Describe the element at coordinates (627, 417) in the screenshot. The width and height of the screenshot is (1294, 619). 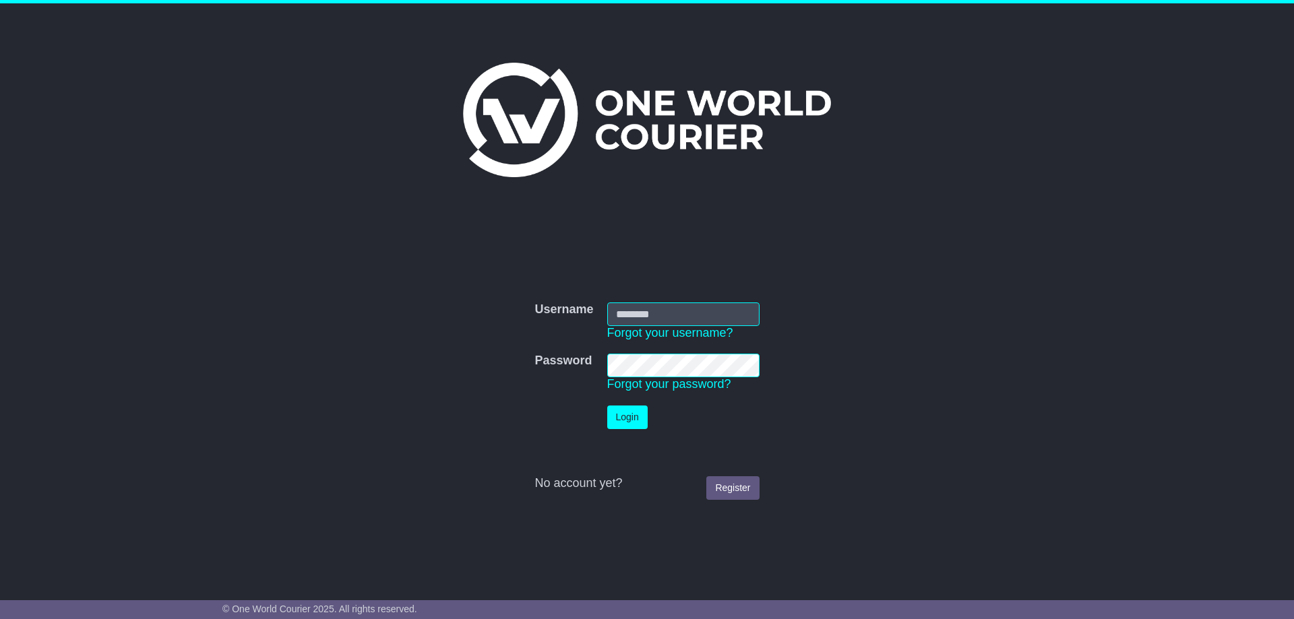
I see `button: Login` at that location.